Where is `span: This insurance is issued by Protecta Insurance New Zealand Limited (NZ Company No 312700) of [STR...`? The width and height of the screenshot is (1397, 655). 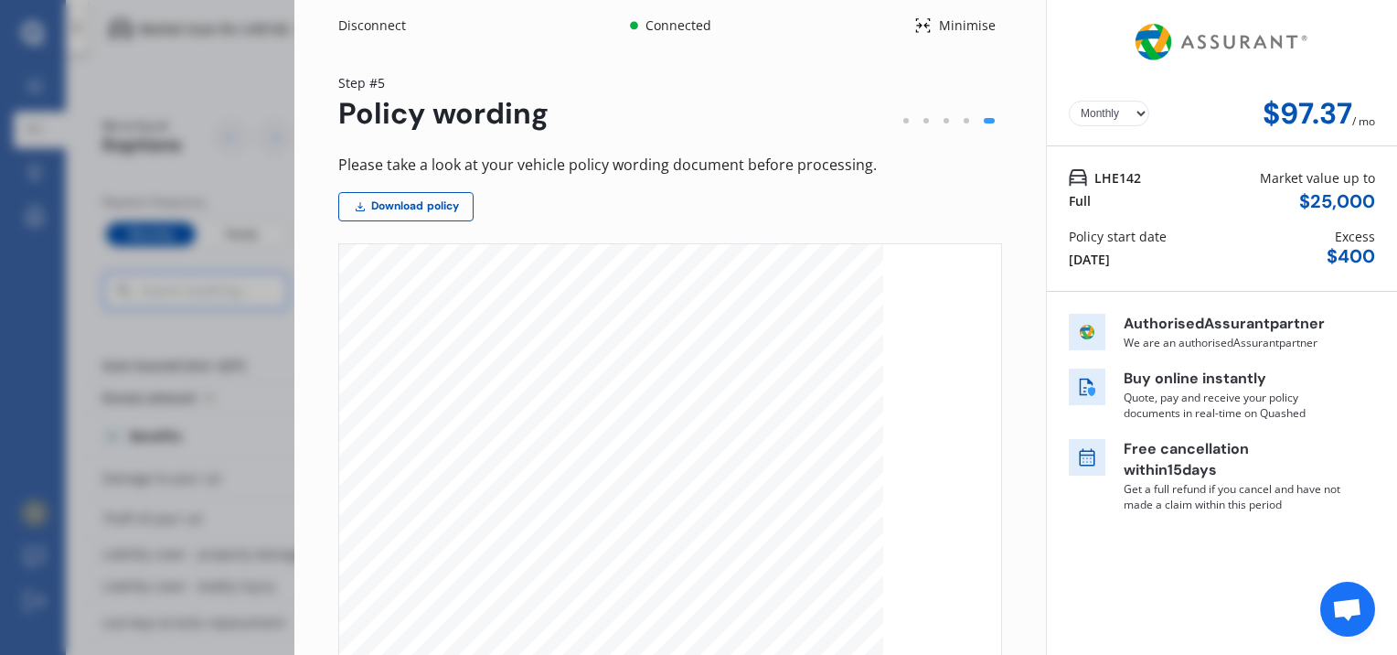 span: This insurance is issued by Protecta Insurance New Zealand Limited (NZ Company No 312700) of [STR... is located at coordinates (650, 463).